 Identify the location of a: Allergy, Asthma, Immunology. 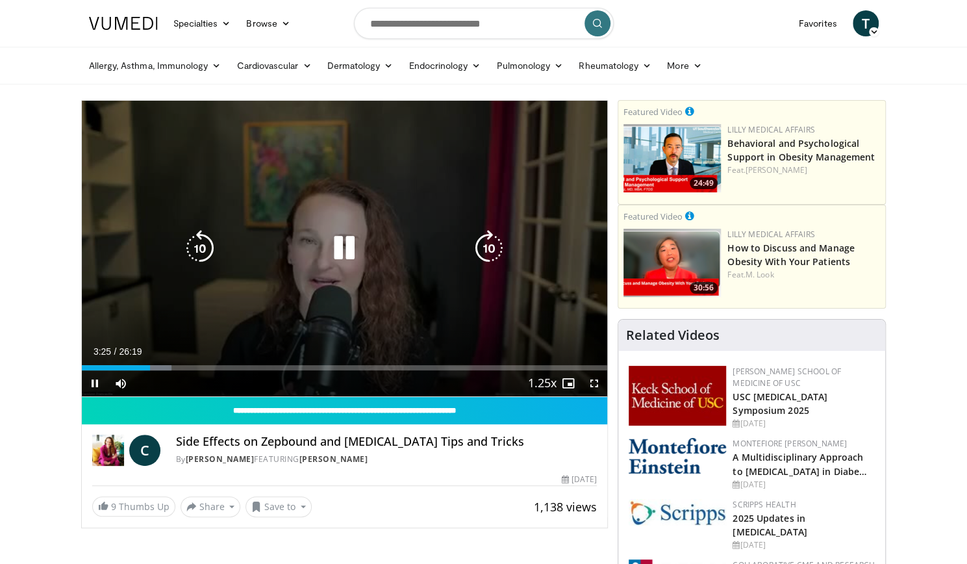
(155, 66).